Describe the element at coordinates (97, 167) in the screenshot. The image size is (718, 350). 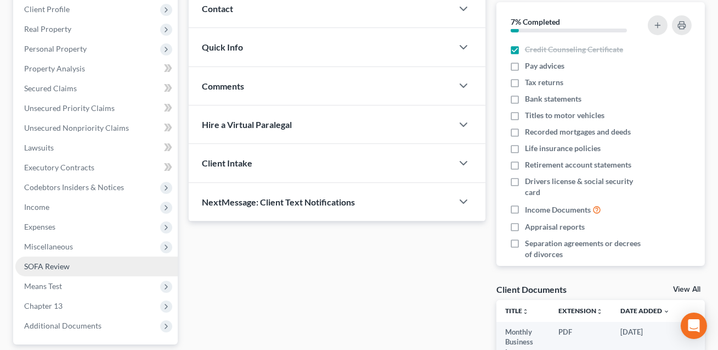
I see `a: Executory Contracts` at that location.